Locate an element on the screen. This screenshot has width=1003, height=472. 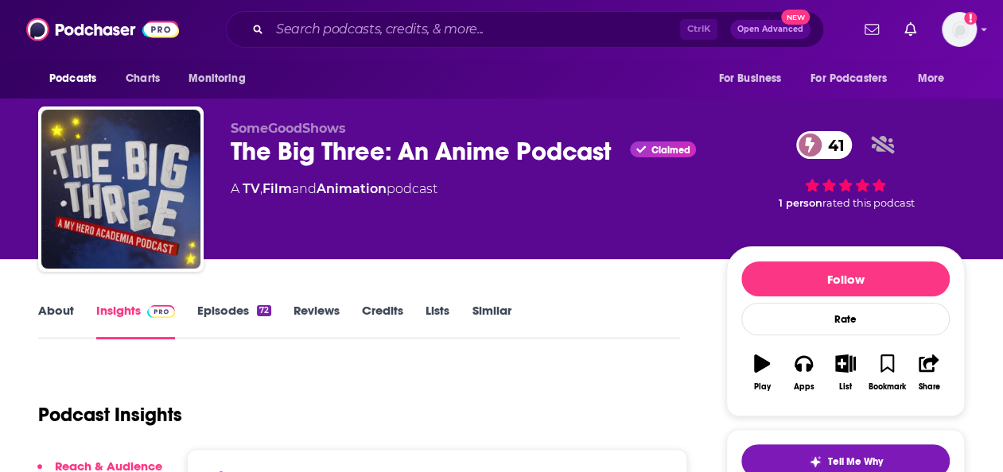
a: Film is located at coordinates (277, 188).